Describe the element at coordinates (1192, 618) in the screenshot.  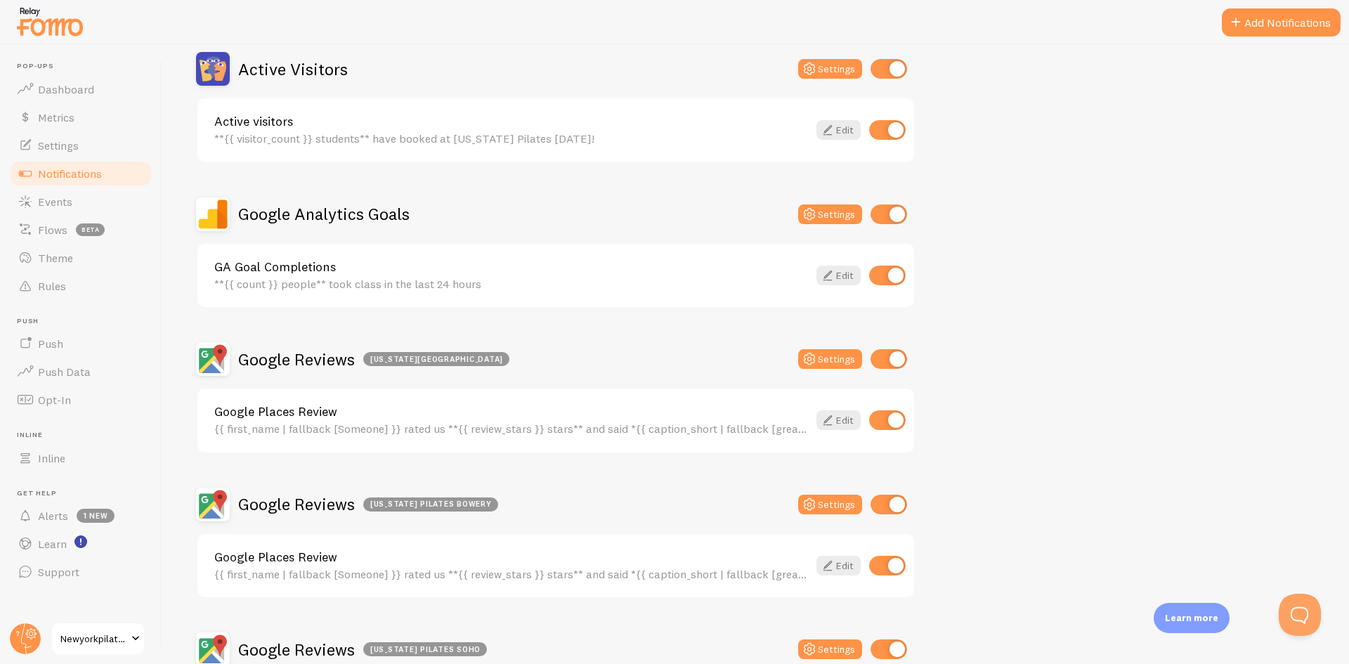
I see `div: Learn more` at that location.